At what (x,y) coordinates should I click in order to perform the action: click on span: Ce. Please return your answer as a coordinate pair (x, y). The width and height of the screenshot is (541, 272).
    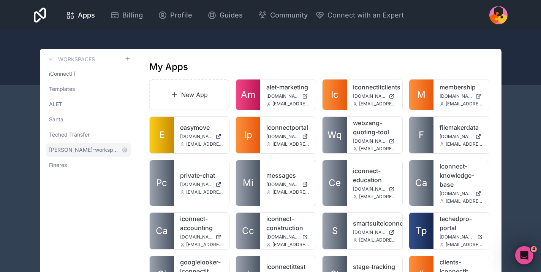
    Looking at the image, I should click on (335, 183).